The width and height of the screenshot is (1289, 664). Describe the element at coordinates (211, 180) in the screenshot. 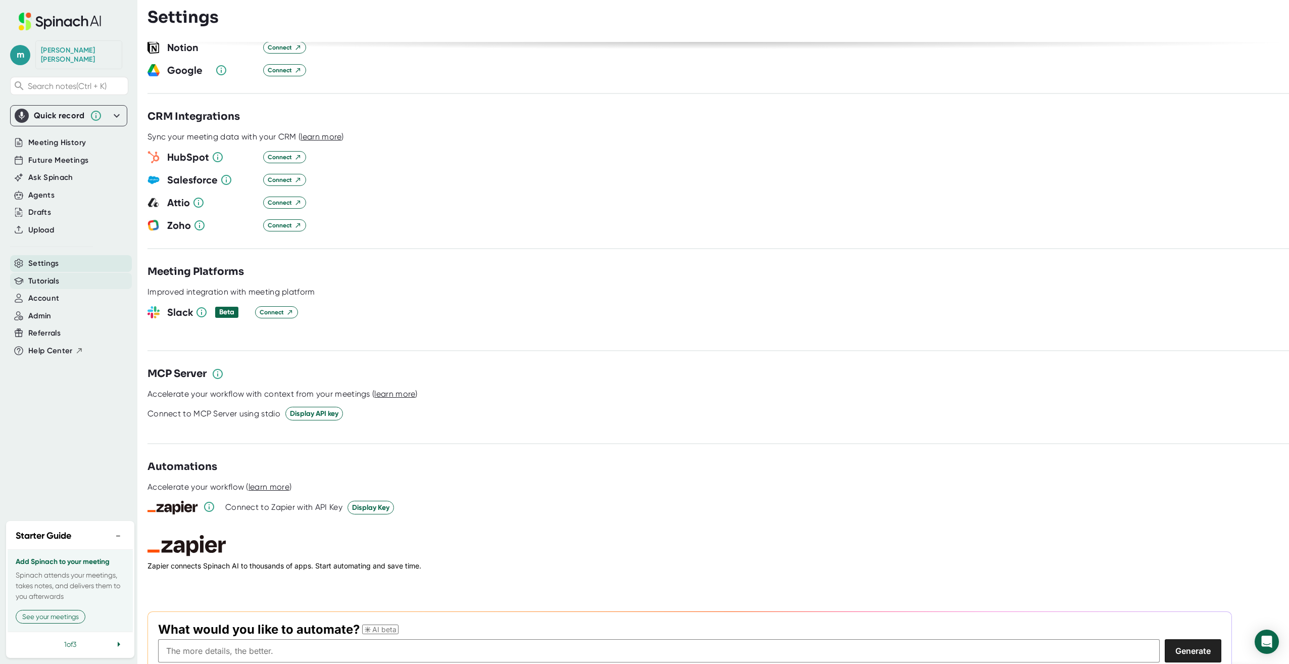

I see `h3: Salesforce` at that location.